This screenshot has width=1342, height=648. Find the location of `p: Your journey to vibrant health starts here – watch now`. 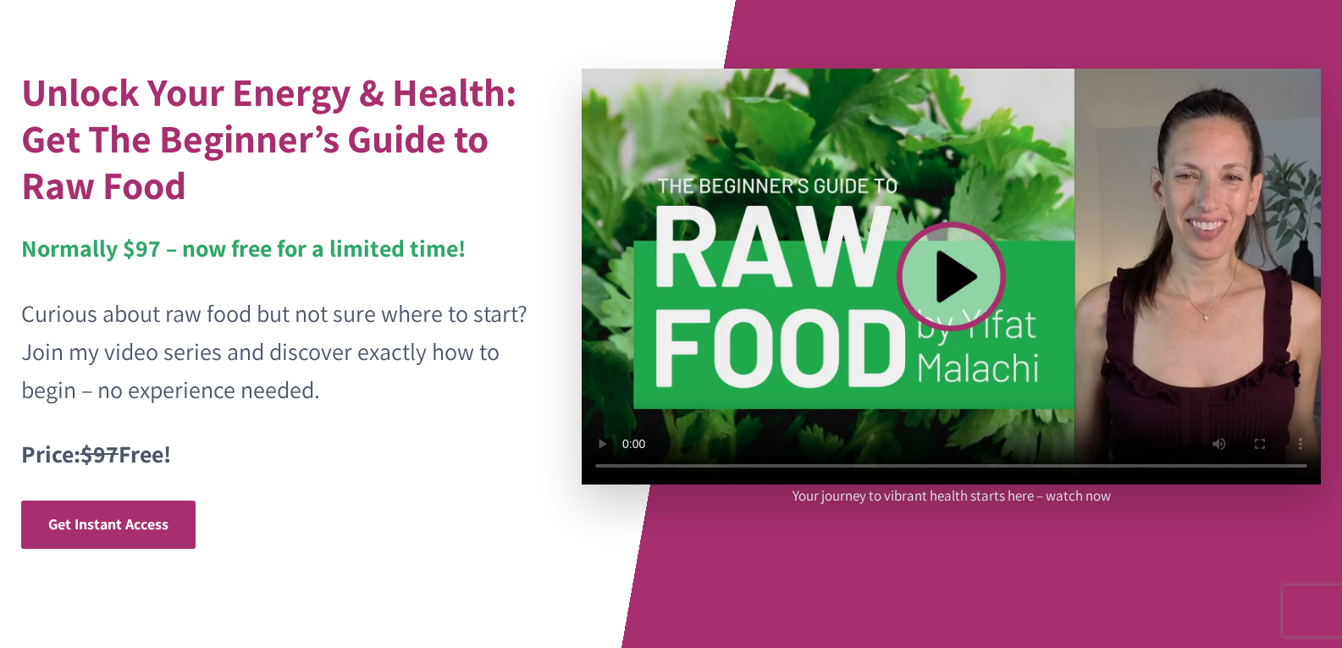

p: Your journey to vibrant health starts here – watch now is located at coordinates (952, 495).